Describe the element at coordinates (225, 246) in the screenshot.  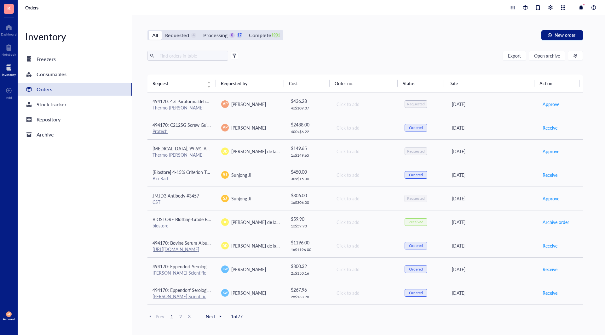
I see `span: DD` at that location.